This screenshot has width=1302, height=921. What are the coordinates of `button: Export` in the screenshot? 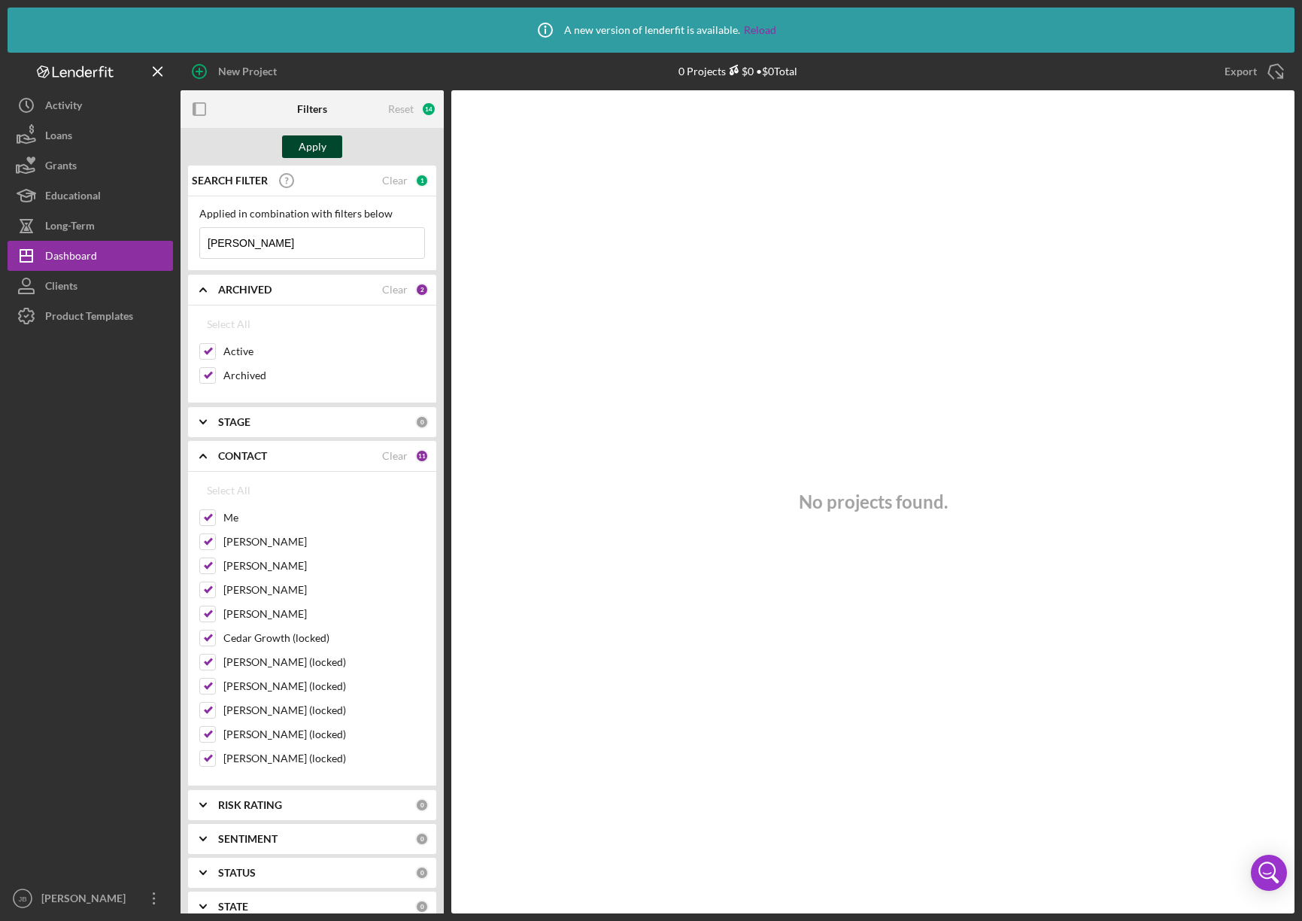 It's located at (1252, 71).